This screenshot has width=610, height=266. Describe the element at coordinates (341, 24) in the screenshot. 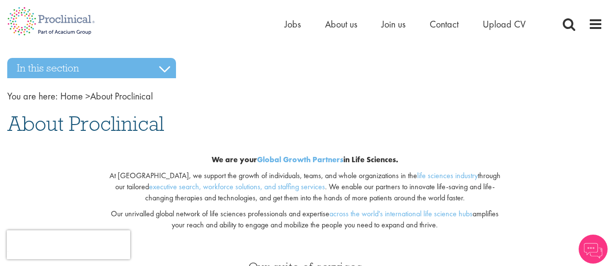

I see `span: About us` at that location.